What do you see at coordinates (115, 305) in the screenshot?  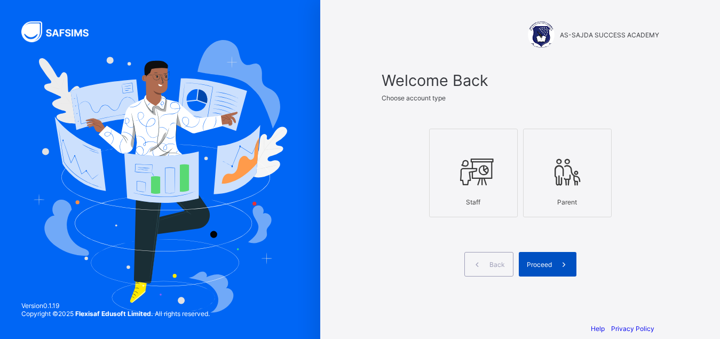 I see `span: Version 0.1.19` at bounding box center [115, 305].